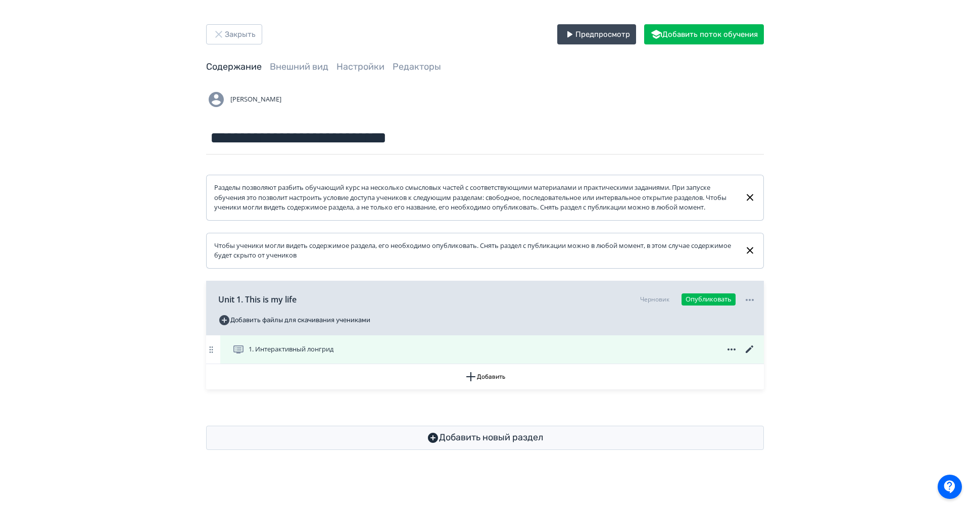 The height and width of the screenshot is (507, 970). Describe the element at coordinates (257, 300) in the screenshot. I see `span: Unit 1. This is my life` at that location.